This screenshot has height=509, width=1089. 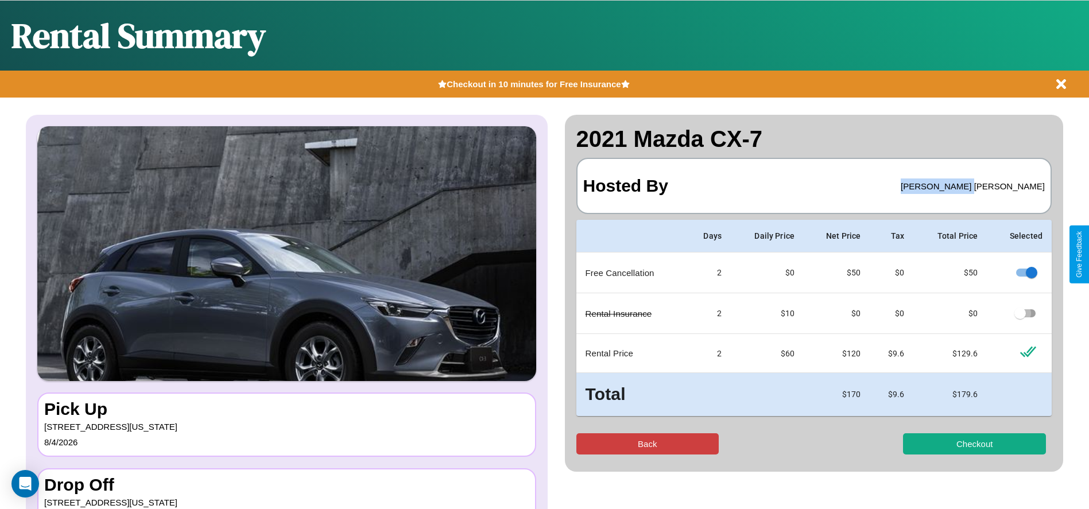 I want to click on th: Days, so click(x=708, y=236).